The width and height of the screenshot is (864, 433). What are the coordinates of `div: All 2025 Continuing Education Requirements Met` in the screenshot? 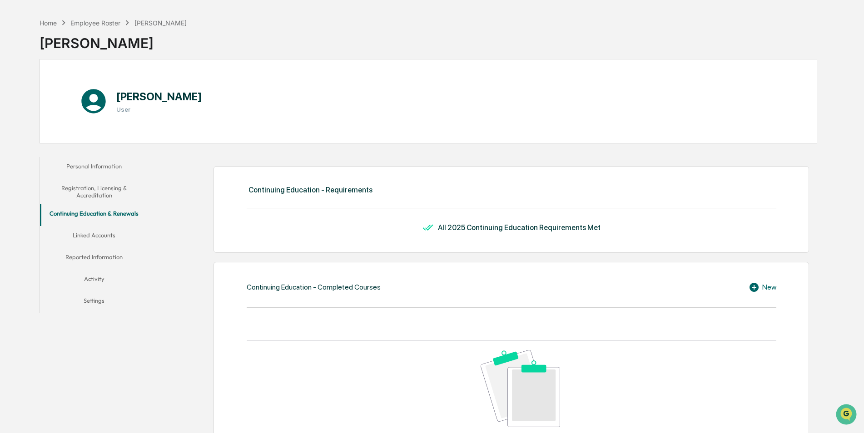 It's located at (519, 228).